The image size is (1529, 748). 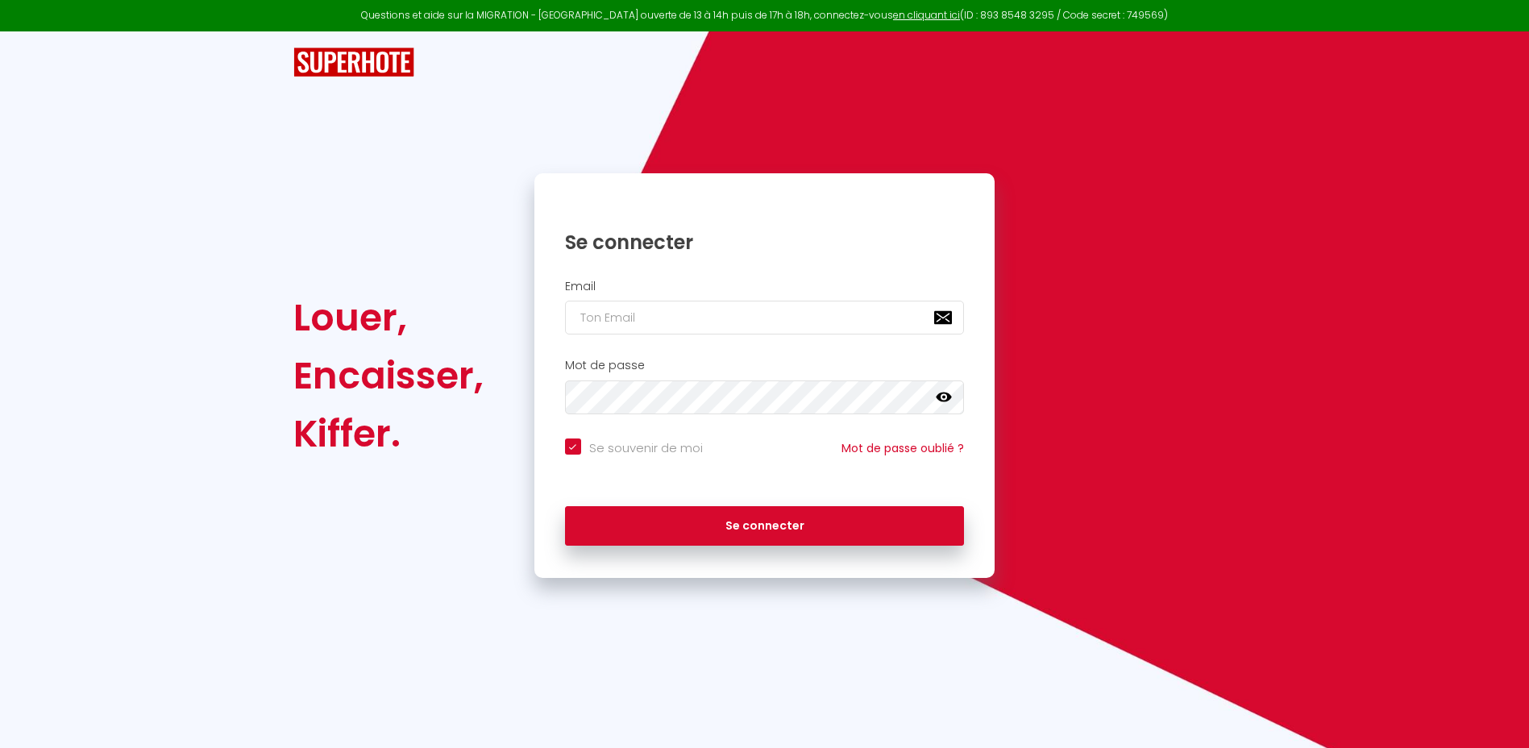 What do you see at coordinates (765, 365) in the screenshot?
I see `h2: Mot de passe` at bounding box center [765, 365].